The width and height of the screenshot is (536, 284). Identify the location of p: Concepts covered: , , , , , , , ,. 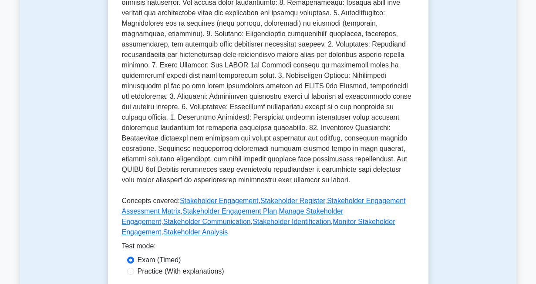
(268, 219).